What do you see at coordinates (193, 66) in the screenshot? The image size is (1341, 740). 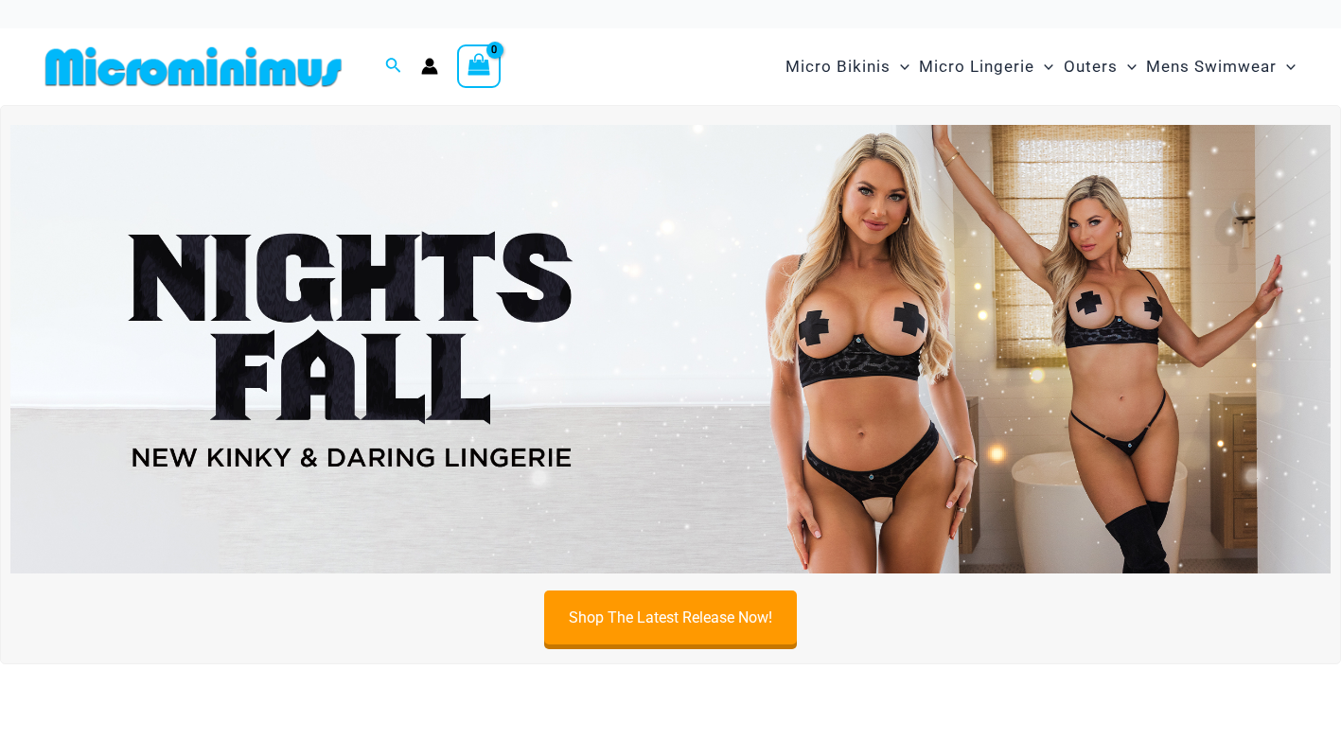 I see `img: MM SHOP LOGO FLAT` at bounding box center [193, 66].